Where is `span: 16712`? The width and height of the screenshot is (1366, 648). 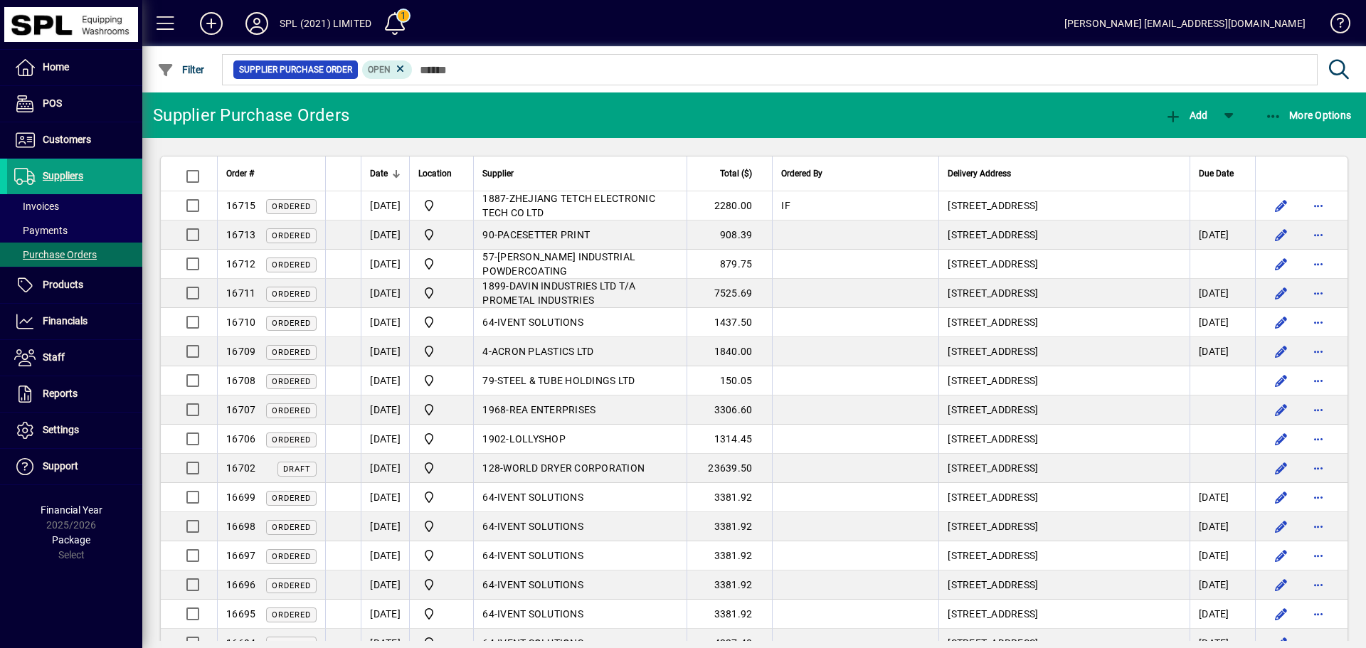 span: 16712 is located at coordinates (240, 264).